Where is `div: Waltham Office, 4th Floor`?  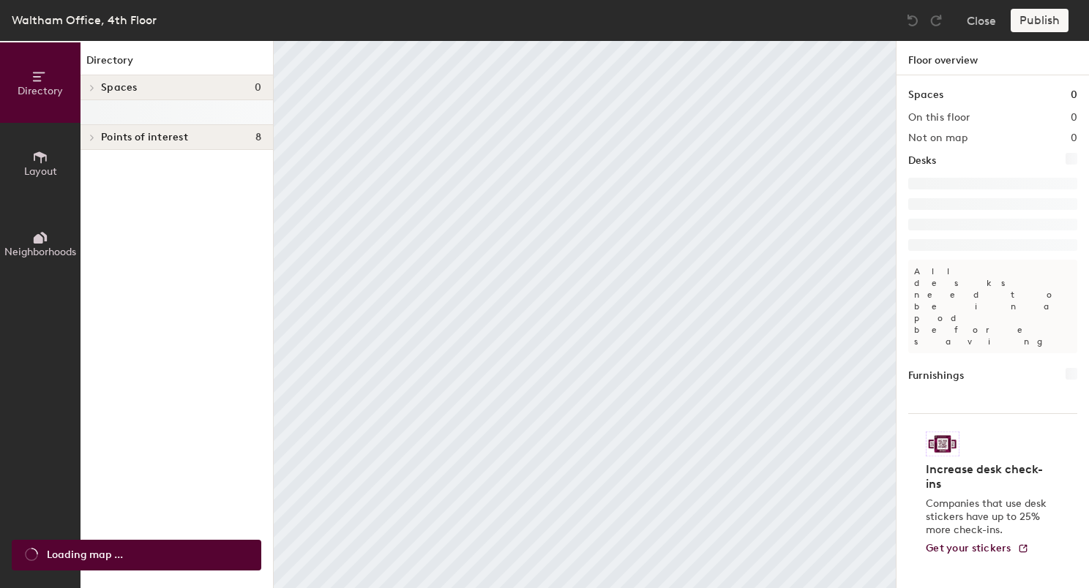
div: Waltham Office, 4th Floor is located at coordinates (84, 20).